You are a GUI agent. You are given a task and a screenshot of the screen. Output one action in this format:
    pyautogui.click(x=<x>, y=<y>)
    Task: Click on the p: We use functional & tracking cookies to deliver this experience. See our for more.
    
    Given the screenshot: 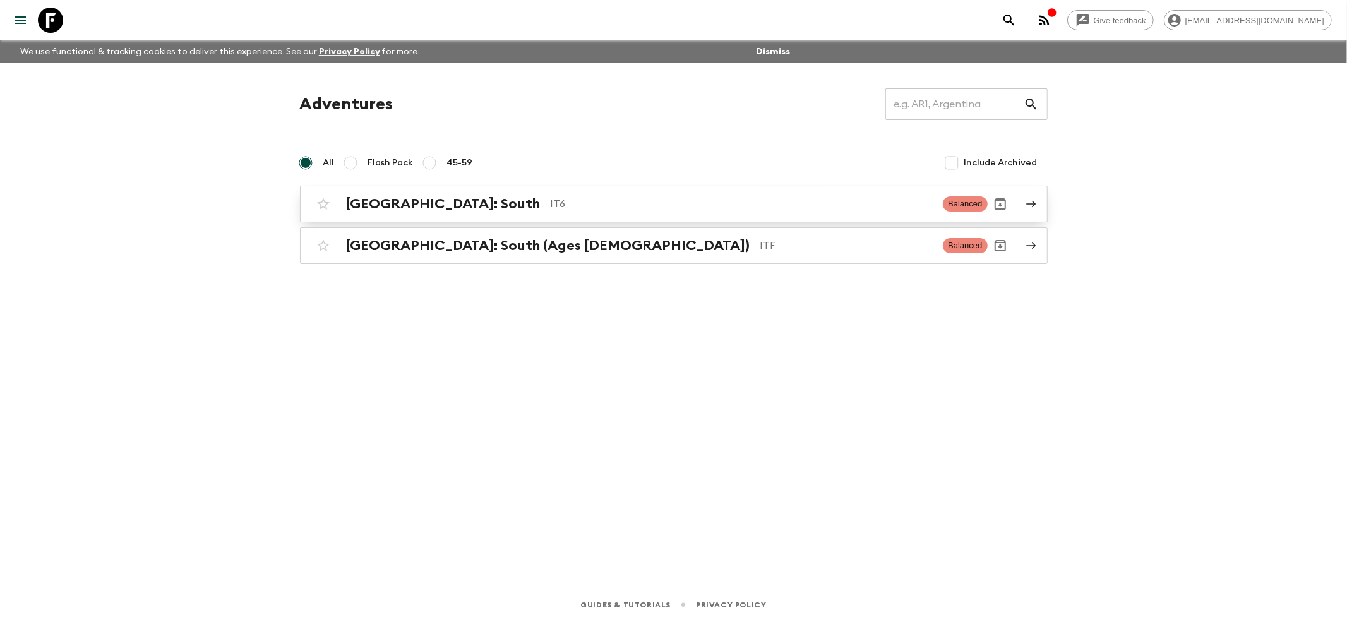 What is the action you would take?
    pyautogui.click(x=220, y=52)
    